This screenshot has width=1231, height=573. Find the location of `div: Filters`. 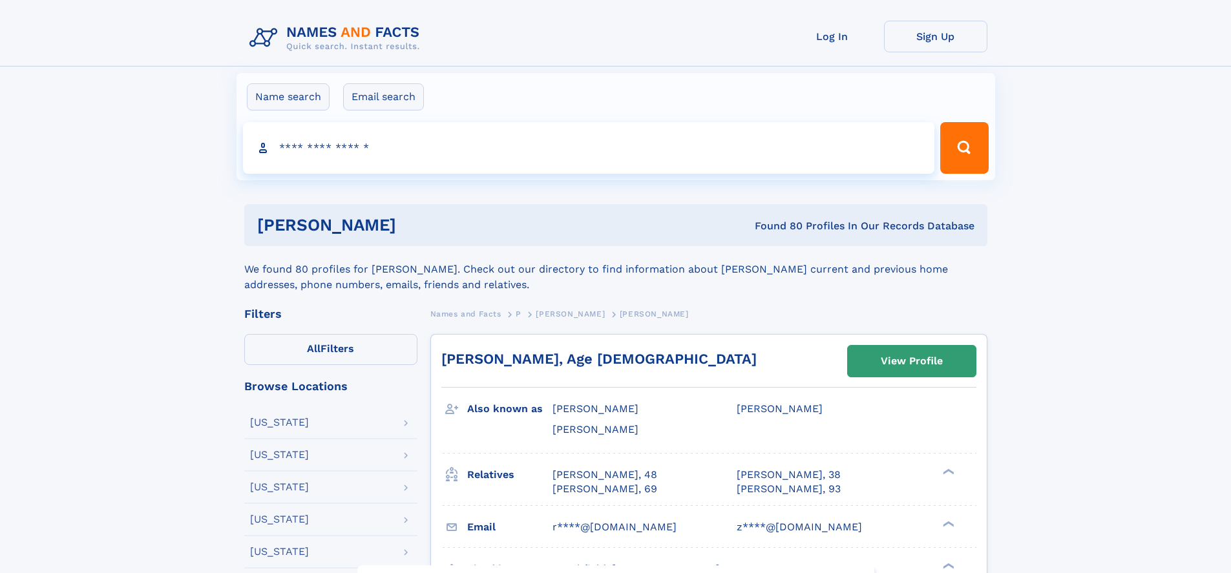

div: Filters is located at coordinates (331, 314).